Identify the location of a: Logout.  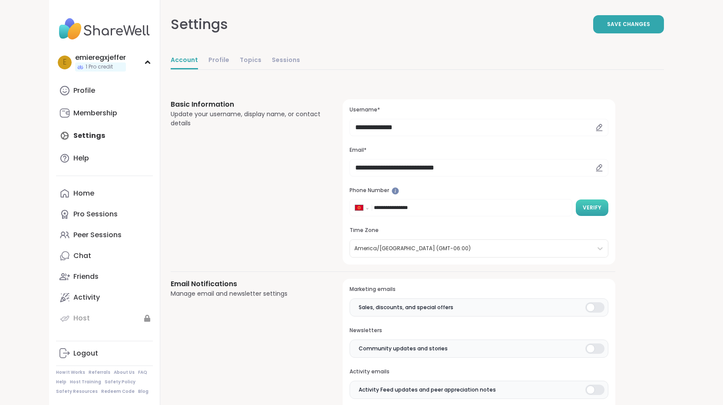
(104, 354).